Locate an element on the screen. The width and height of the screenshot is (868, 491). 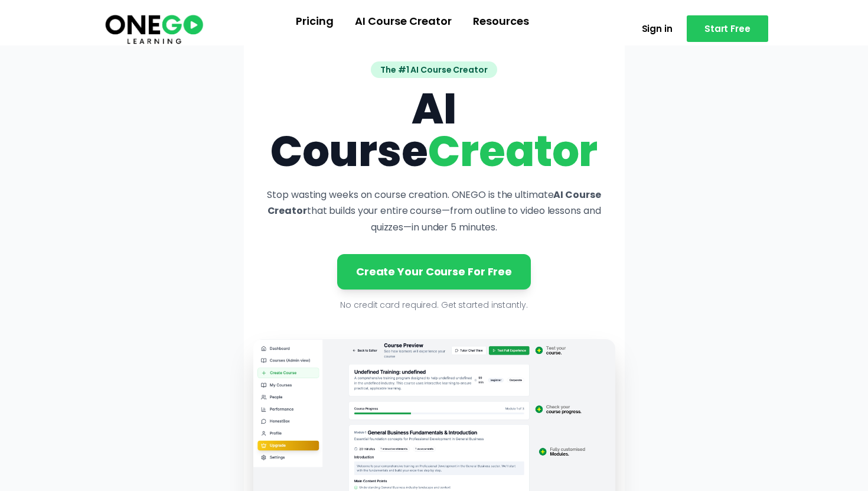
strong: AI Course Creator is located at coordinates (434, 203).